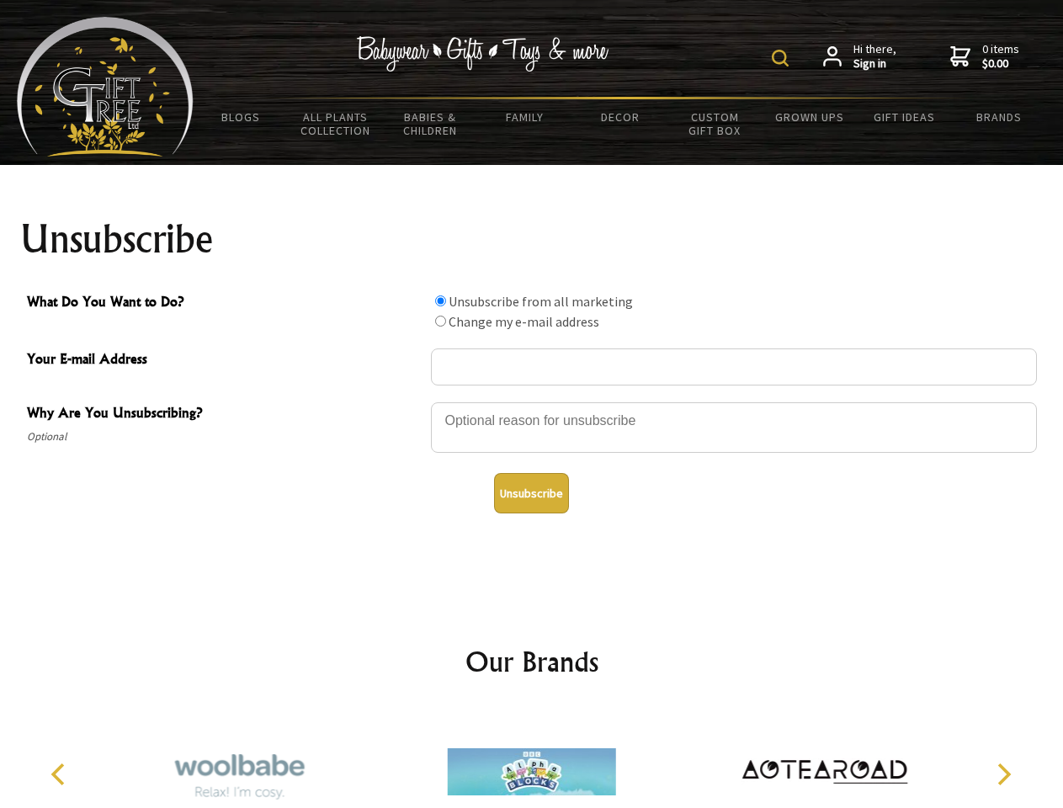 This screenshot has height=808, width=1063. What do you see at coordinates (430, 124) in the screenshot?
I see `a: Babies & Children` at bounding box center [430, 124].